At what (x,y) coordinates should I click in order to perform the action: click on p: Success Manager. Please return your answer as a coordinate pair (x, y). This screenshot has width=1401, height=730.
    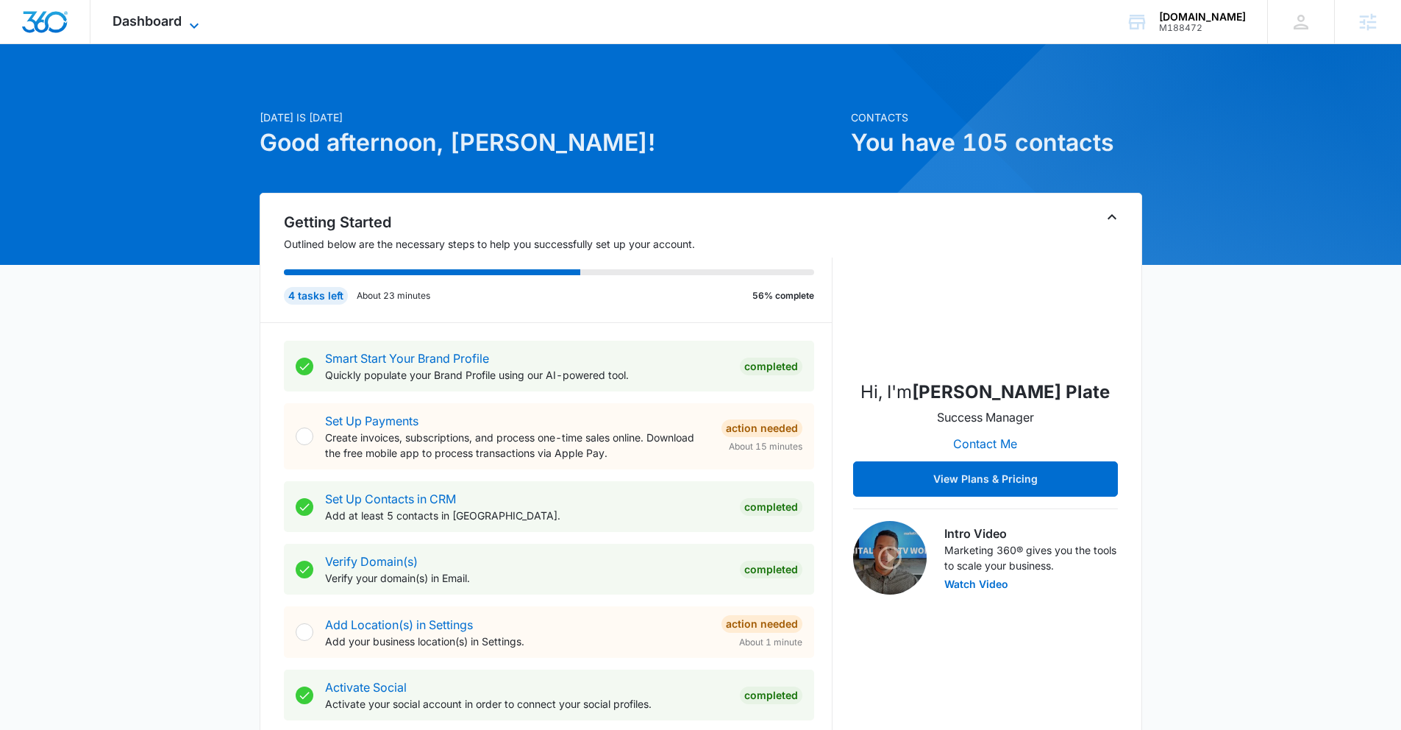
    Looking at the image, I should click on (986, 417).